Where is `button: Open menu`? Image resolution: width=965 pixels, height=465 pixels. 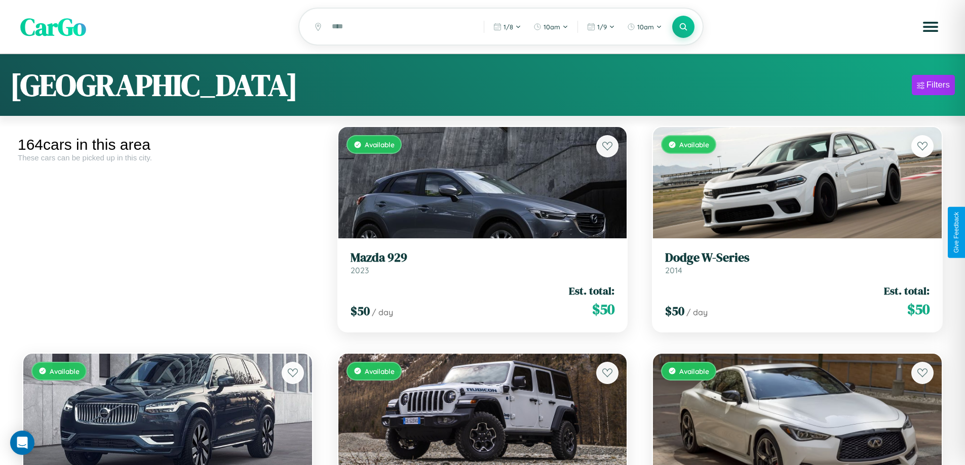 button: Open menu is located at coordinates (930, 27).